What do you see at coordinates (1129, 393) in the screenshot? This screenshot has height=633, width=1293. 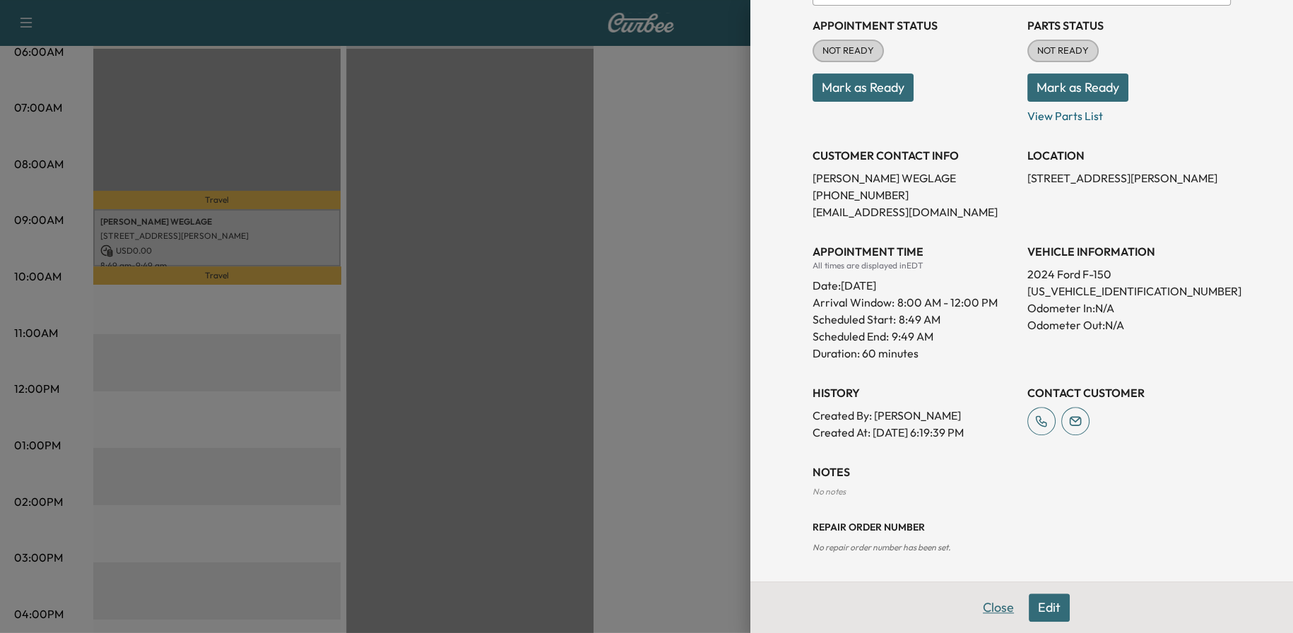 I see `h3: CONTACT CUSTOMER` at bounding box center [1129, 393].